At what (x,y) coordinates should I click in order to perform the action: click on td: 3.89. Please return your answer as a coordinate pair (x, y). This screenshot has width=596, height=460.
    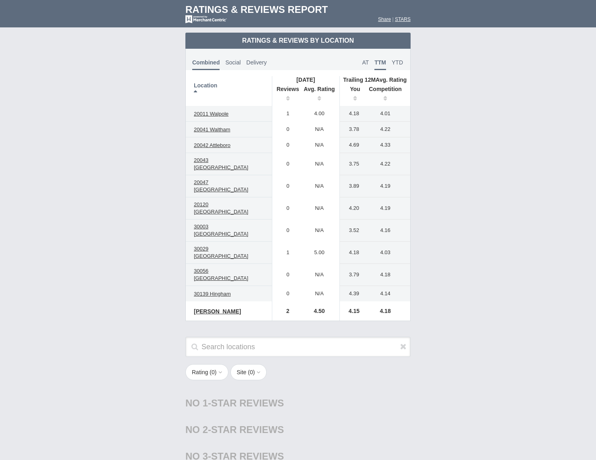
    Looking at the image, I should click on (352, 186).